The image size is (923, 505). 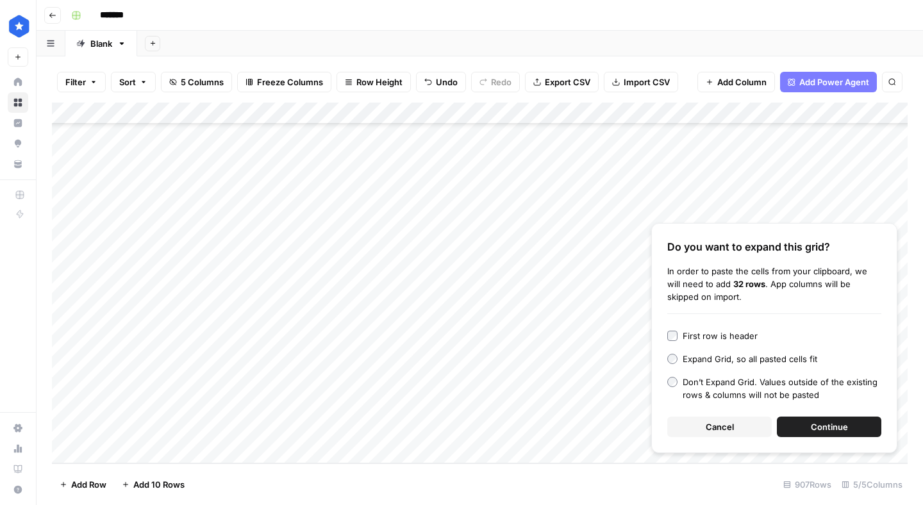 What do you see at coordinates (775, 284) in the screenshot?
I see `div: In order to paste the cells from your clipboard, we will need to add . App columns will be skippe...` at bounding box center [775, 284].